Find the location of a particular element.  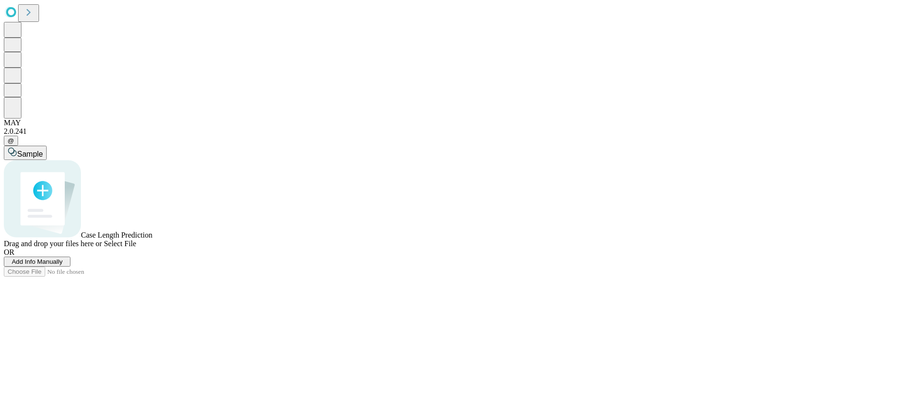

div: 2.0.241 is located at coordinates (457, 131).